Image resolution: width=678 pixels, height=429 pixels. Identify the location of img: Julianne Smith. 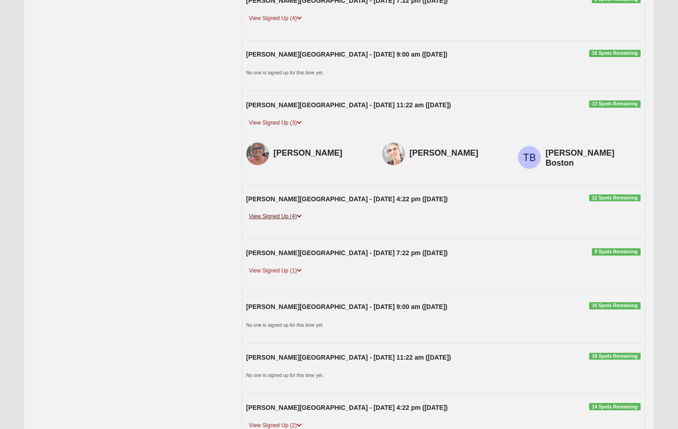
(394, 154).